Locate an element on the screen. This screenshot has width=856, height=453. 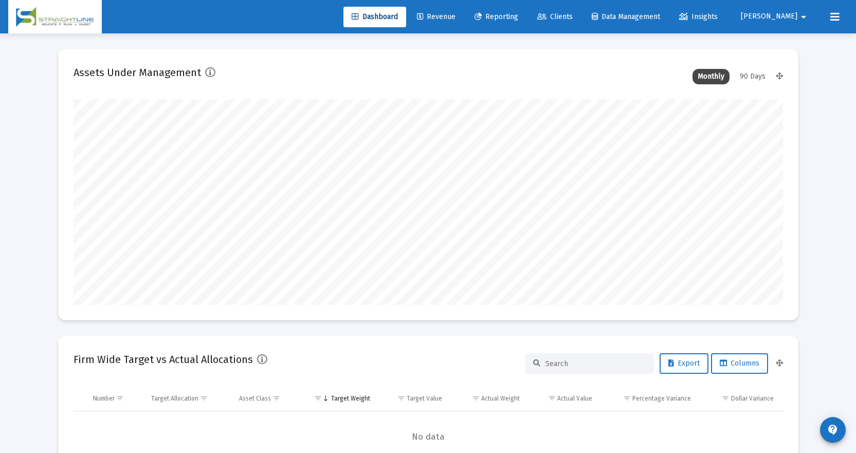
span: Show filter options for column 'Dollar Variance' is located at coordinates (726, 398).